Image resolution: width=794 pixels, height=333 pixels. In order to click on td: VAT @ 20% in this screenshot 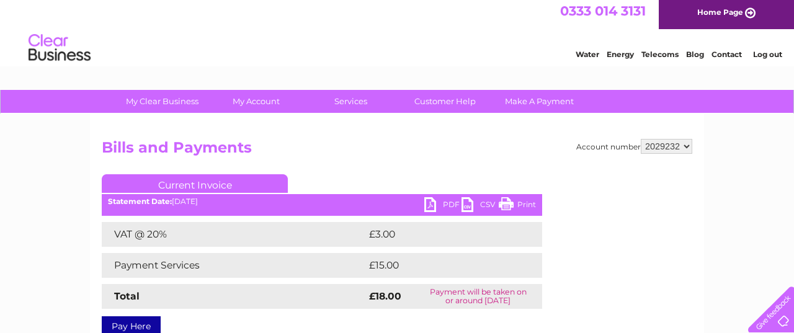, I will do `click(234, 235)`.